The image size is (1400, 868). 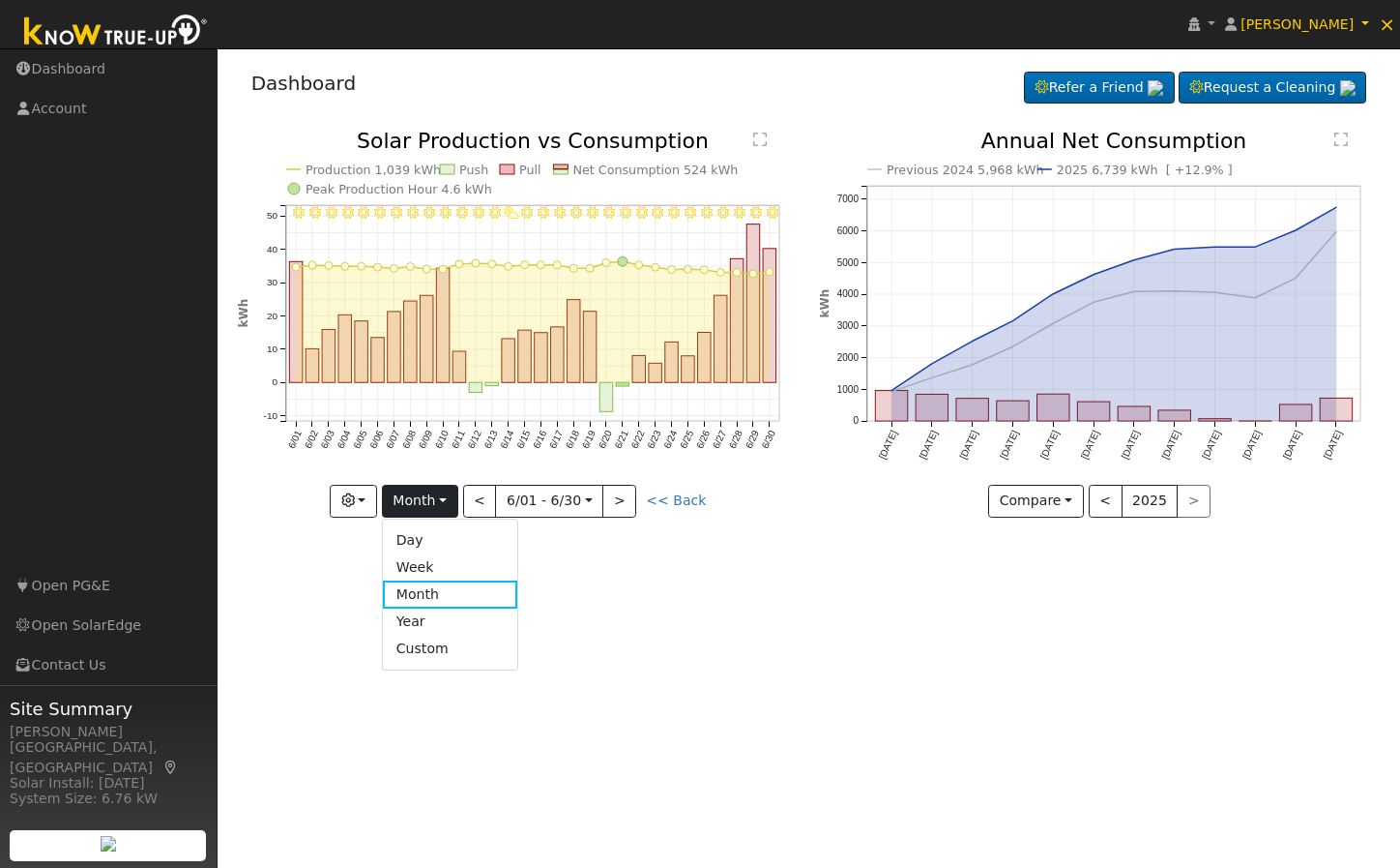 I want to click on text: 7000, so click(x=848, y=198).